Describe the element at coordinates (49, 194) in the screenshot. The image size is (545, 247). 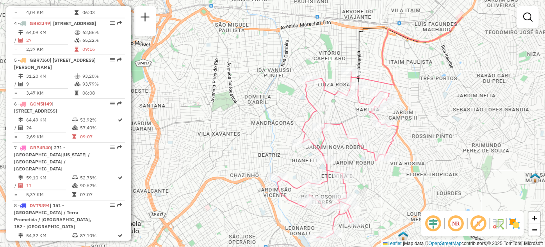
I see `td: 5,37 KM` at that location.